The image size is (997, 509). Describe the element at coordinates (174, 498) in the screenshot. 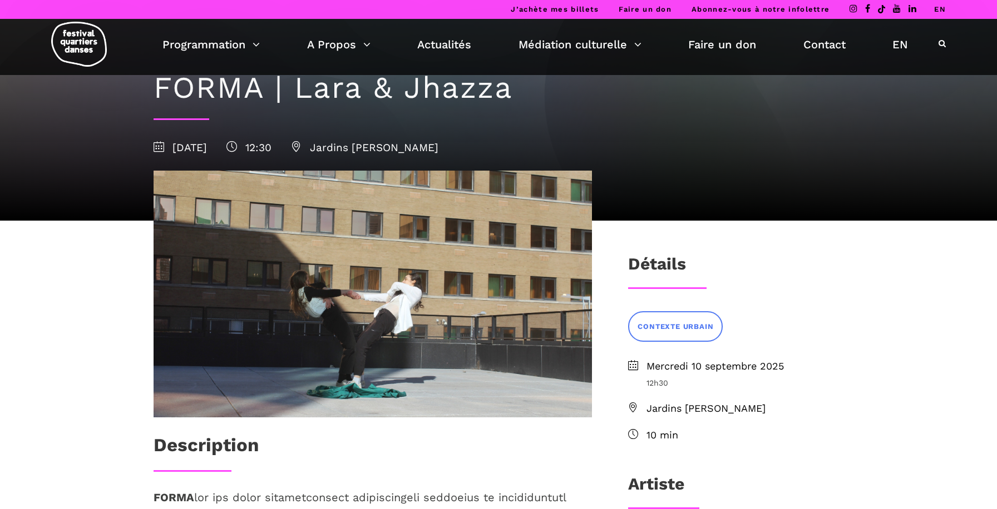

I see `strong: FORMA` at that location.